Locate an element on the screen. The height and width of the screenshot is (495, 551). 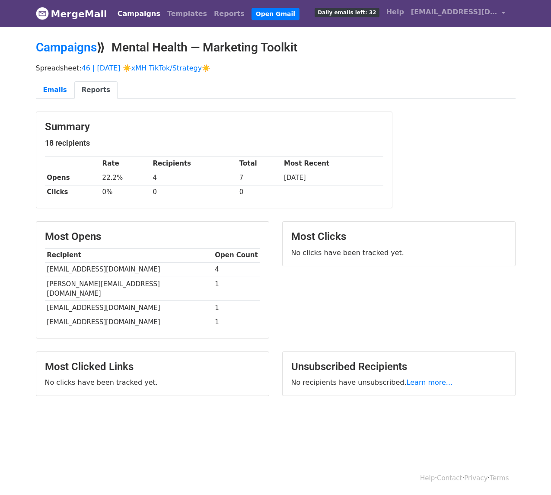
a: MergeMail is located at coordinates (71, 14).